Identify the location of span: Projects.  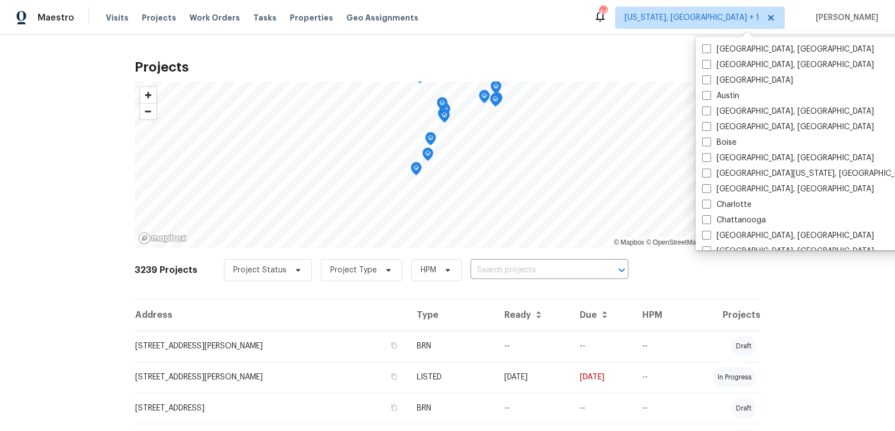
(159, 18).